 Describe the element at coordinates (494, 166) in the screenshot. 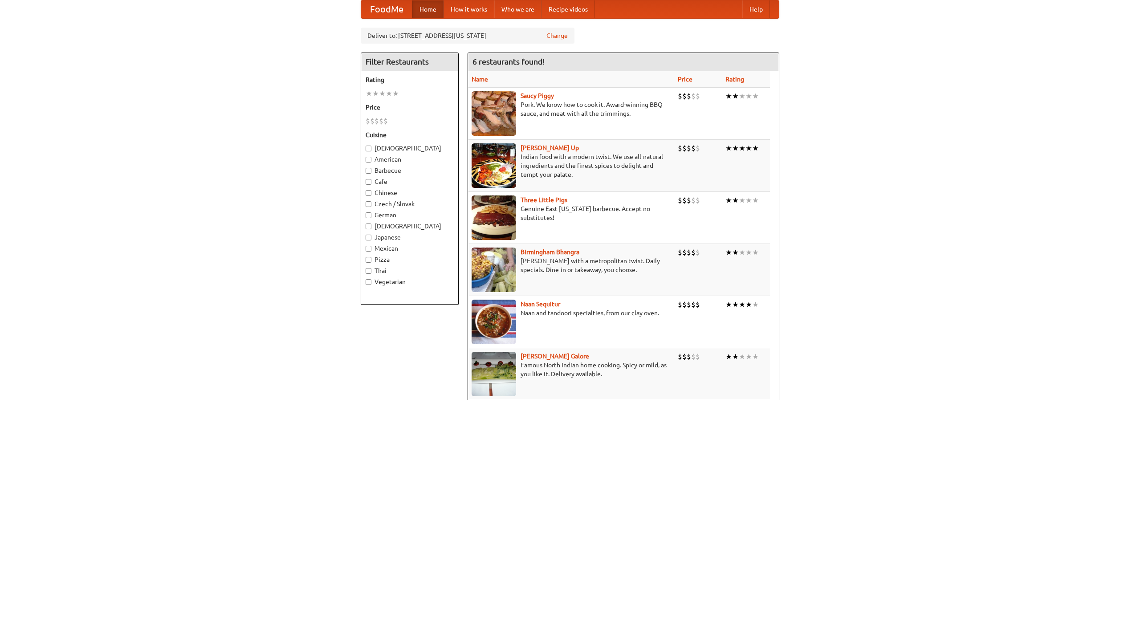

I see `img: curryup.jpg` at that location.